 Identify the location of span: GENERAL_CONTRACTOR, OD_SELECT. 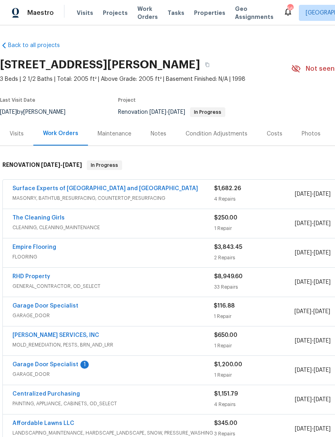
(113, 286).